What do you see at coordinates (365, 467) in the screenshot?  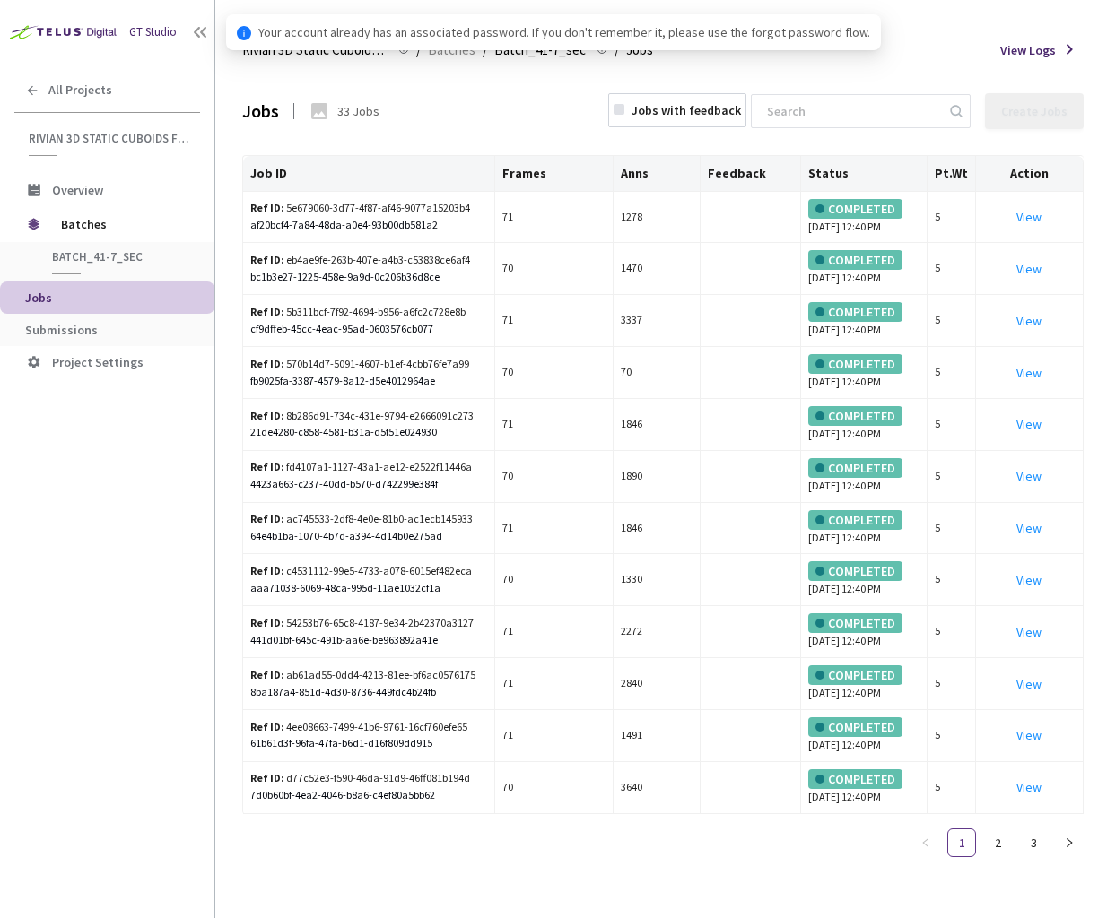 I see `div: fd4107a1-1127-43a1-ae12-e2522f11446a` at bounding box center [365, 467].